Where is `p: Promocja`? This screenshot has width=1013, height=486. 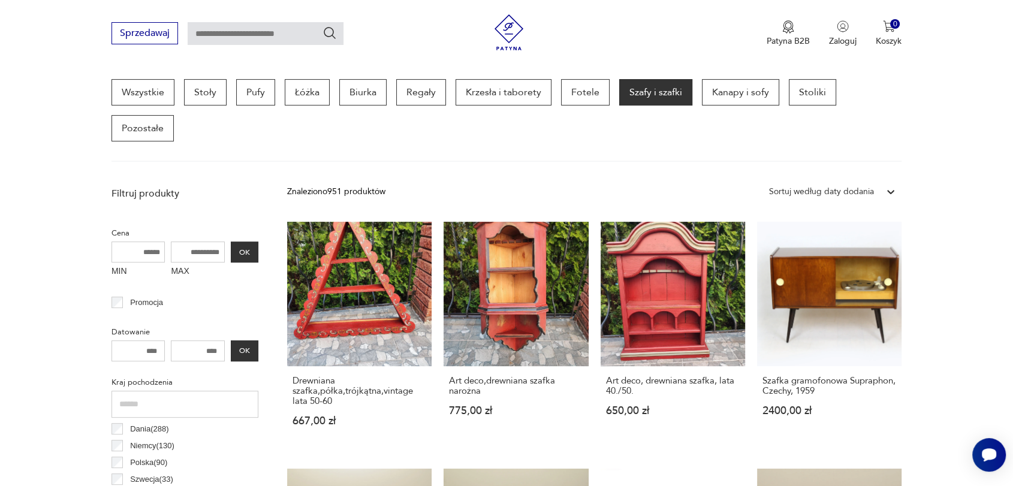
p: Promocja is located at coordinates (146, 303).